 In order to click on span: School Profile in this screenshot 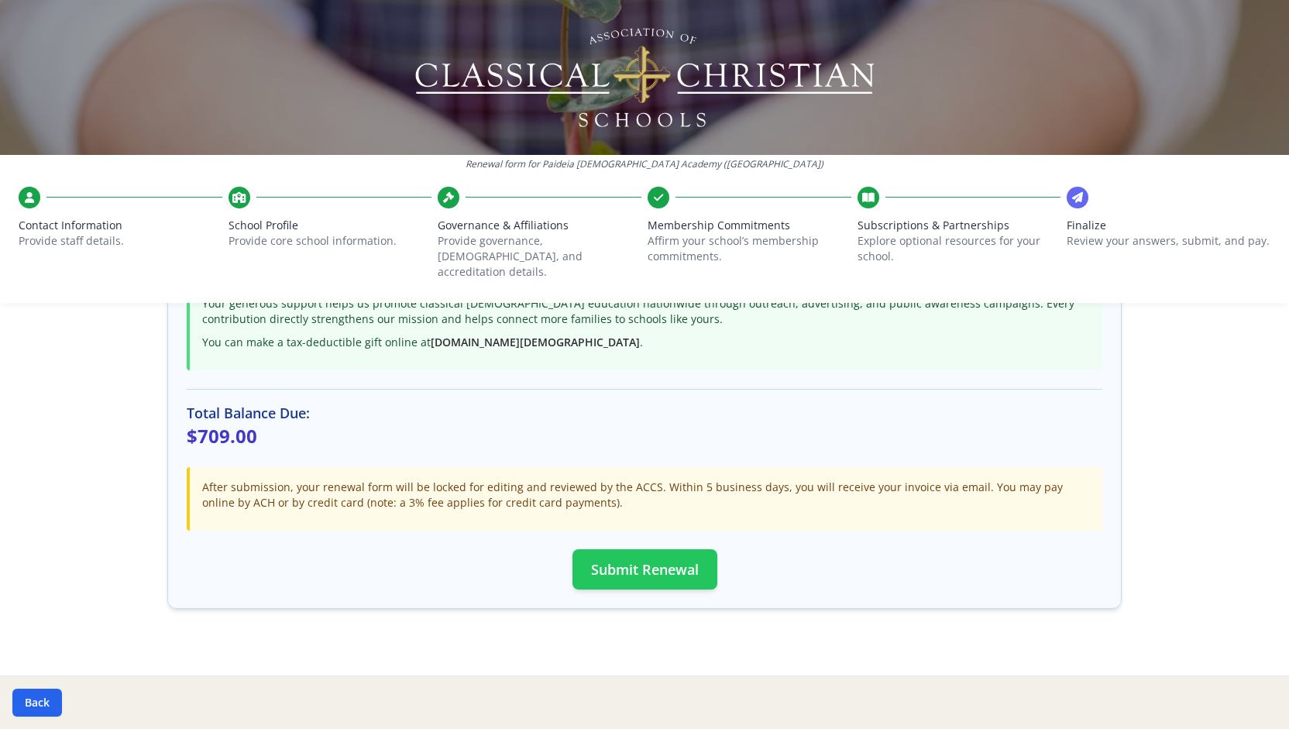, I will do `click(330, 225)`.